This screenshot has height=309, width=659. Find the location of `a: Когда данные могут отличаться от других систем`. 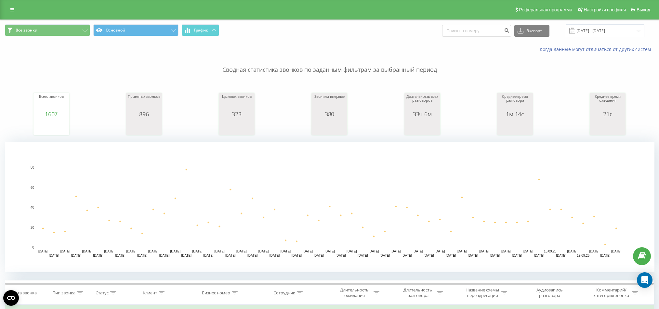

a: Когда данные могут отличаться от других систем is located at coordinates (597, 49).